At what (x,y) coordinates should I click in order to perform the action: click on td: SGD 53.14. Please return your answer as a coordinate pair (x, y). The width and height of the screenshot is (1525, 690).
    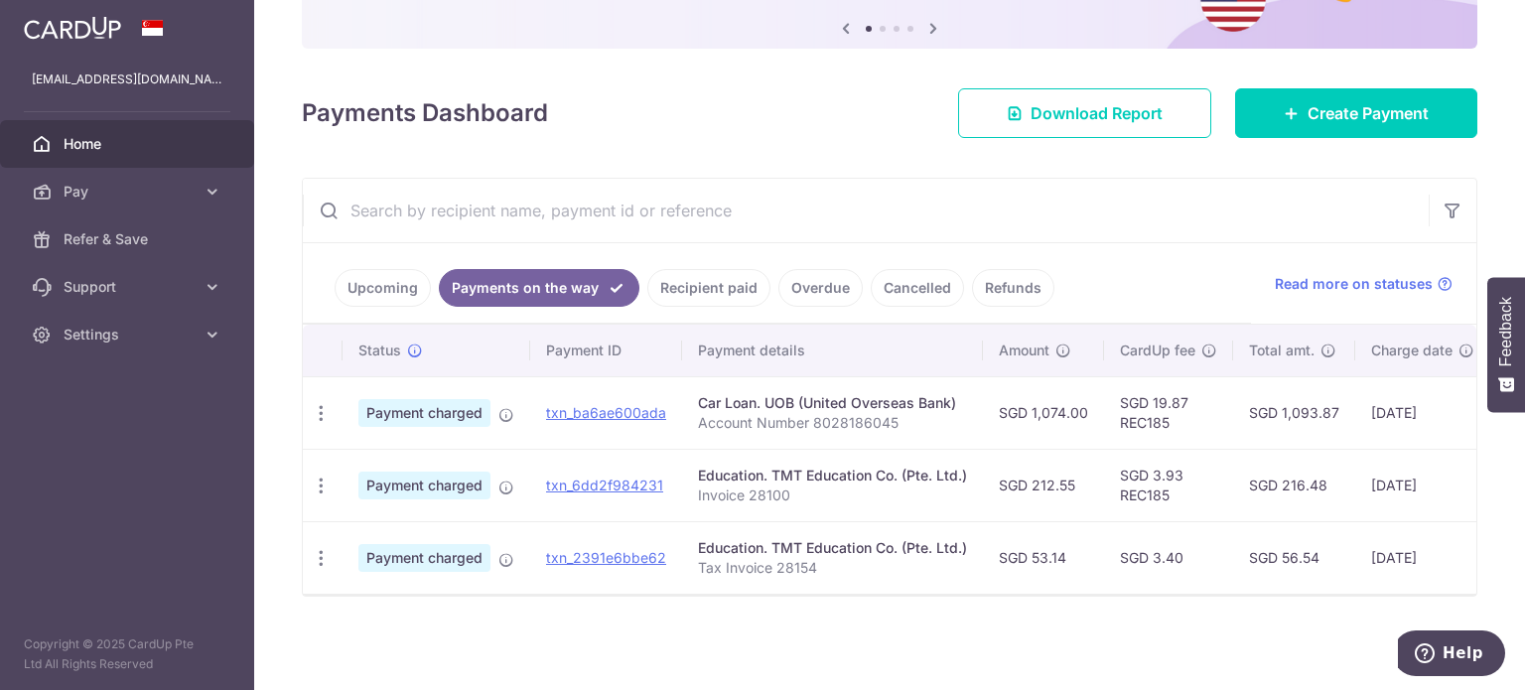
    Looking at the image, I should click on (1044, 557).